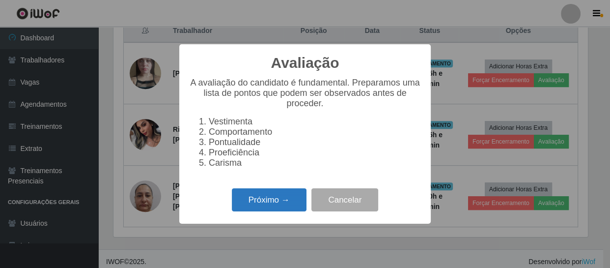 Image resolution: width=610 pixels, height=268 pixels. What do you see at coordinates (315, 163) in the screenshot?
I see `li: Carisma` at bounding box center [315, 163].